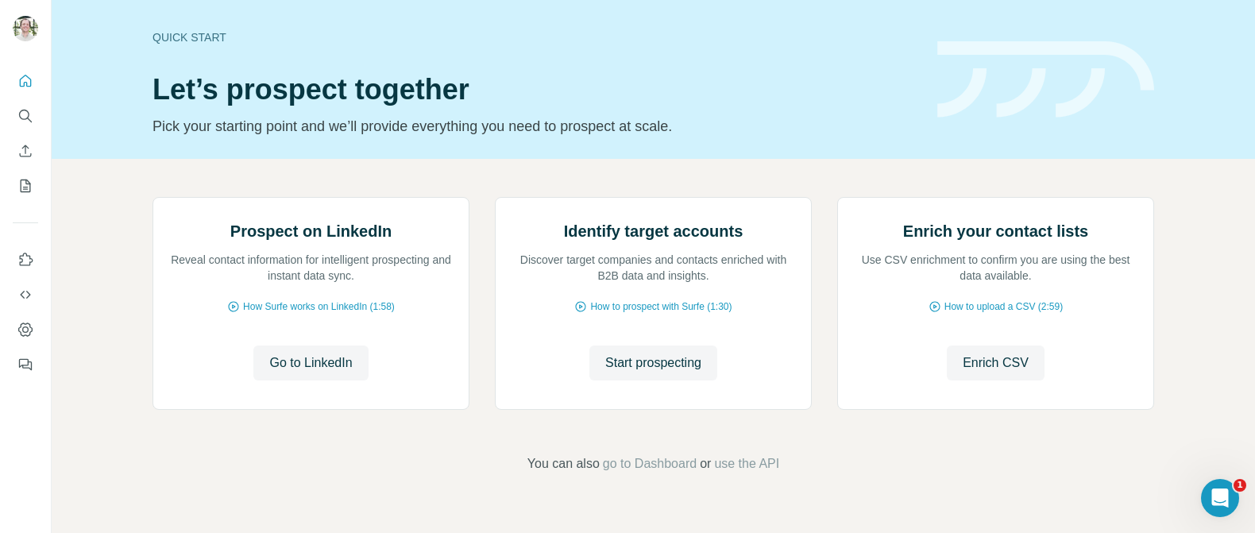 This screenshot has width=1255, height=533. Describe the element at coordinates (311, 231) in the screenshot. I see `h2: Prospect on LinkedIn` at that location.